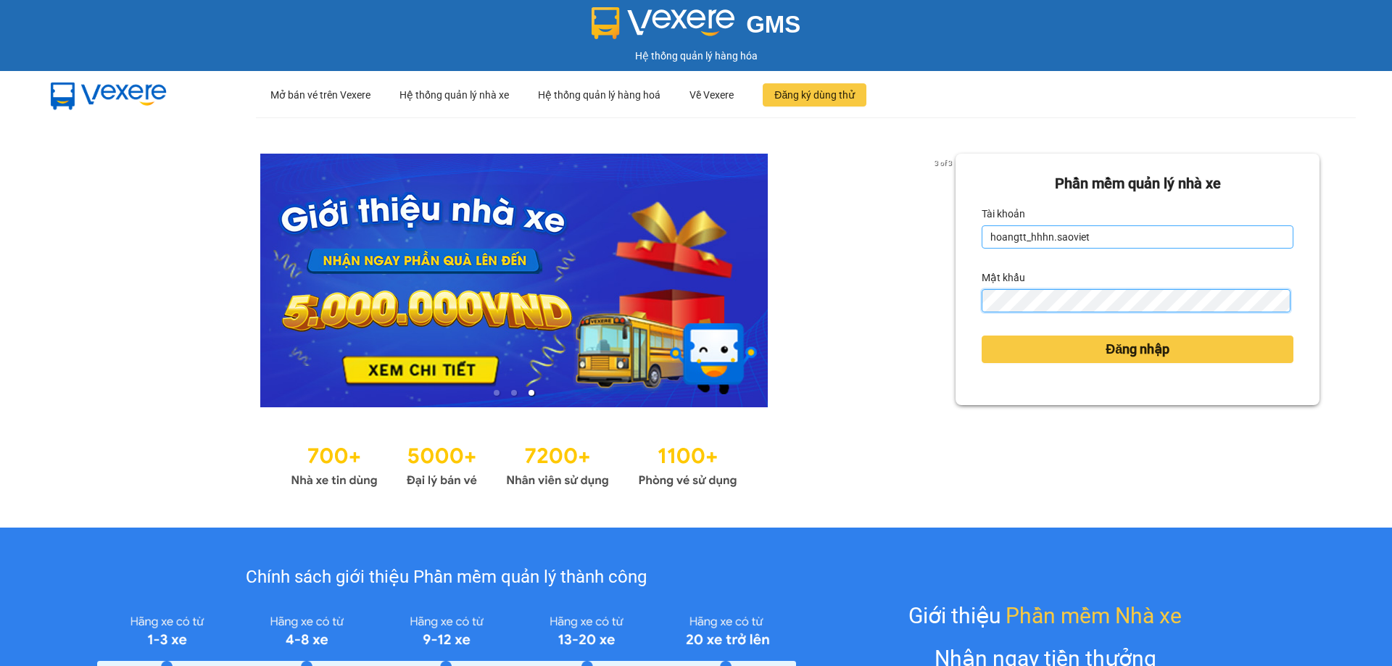 The image size is (1392, 666). Describe the element at coordinates (497, 393) in the screenshot. I see `li: slide item 1` at that location.